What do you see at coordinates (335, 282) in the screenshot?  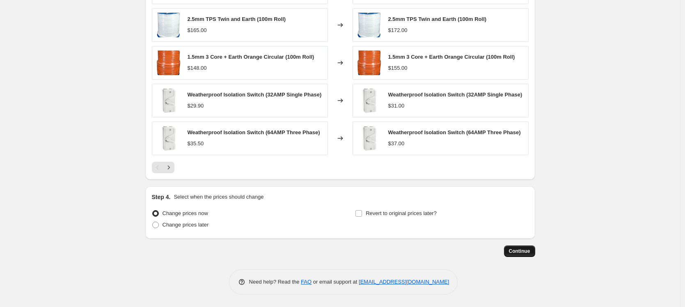 I see `span: or email support at` at bounding box center [335, 282].